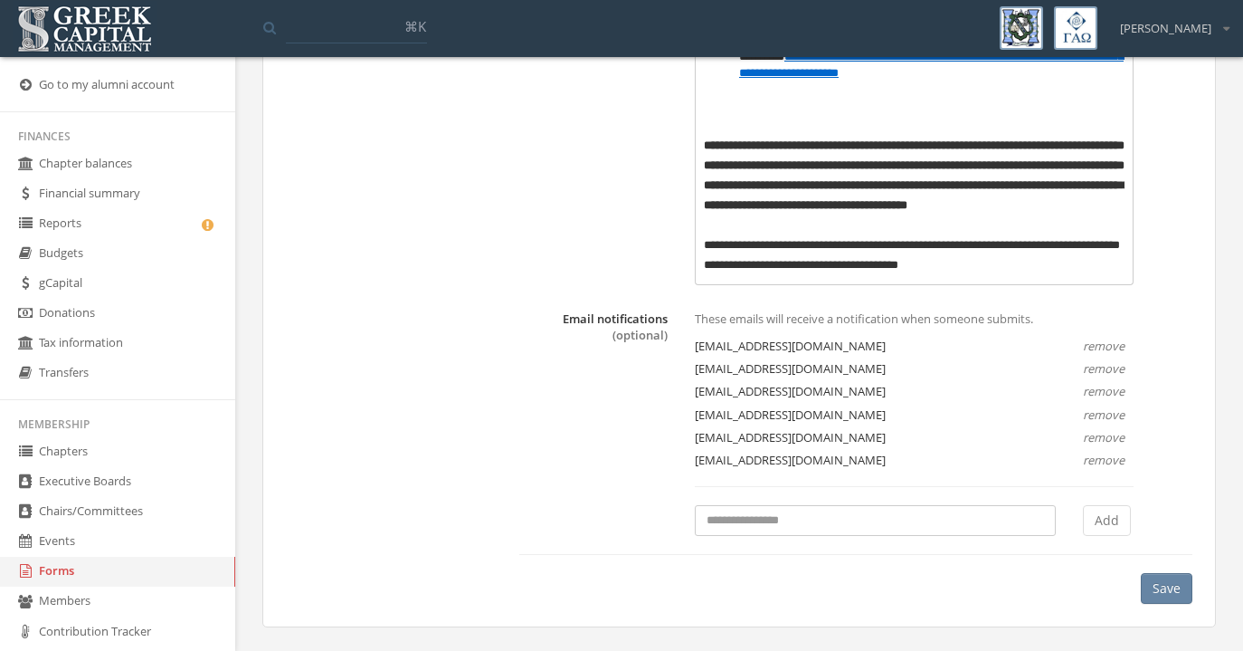  I want to click on button: Add, so click(1107, 520).